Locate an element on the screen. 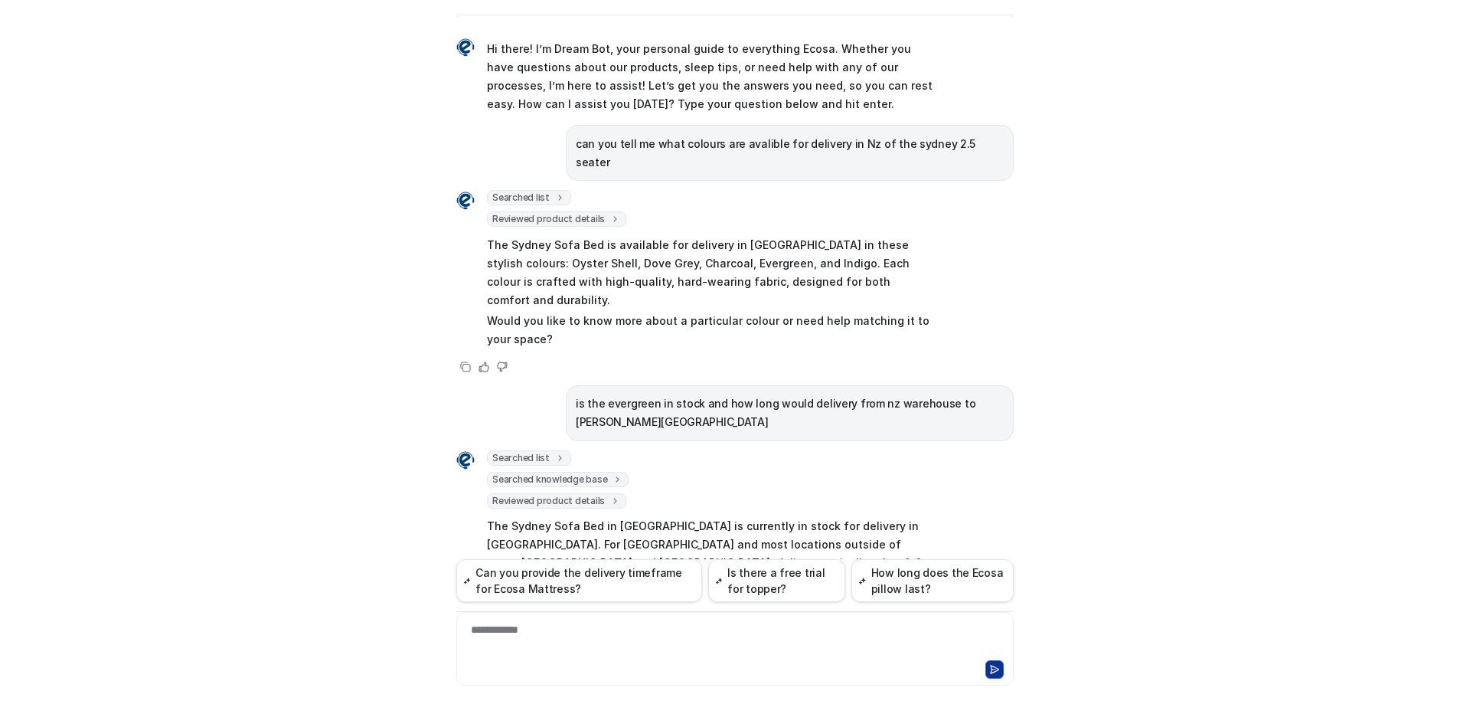  p: can you tell me what colours are avalible for delivery in Nz of the sydney 2.5 seater is located at coordinates (789, 153).